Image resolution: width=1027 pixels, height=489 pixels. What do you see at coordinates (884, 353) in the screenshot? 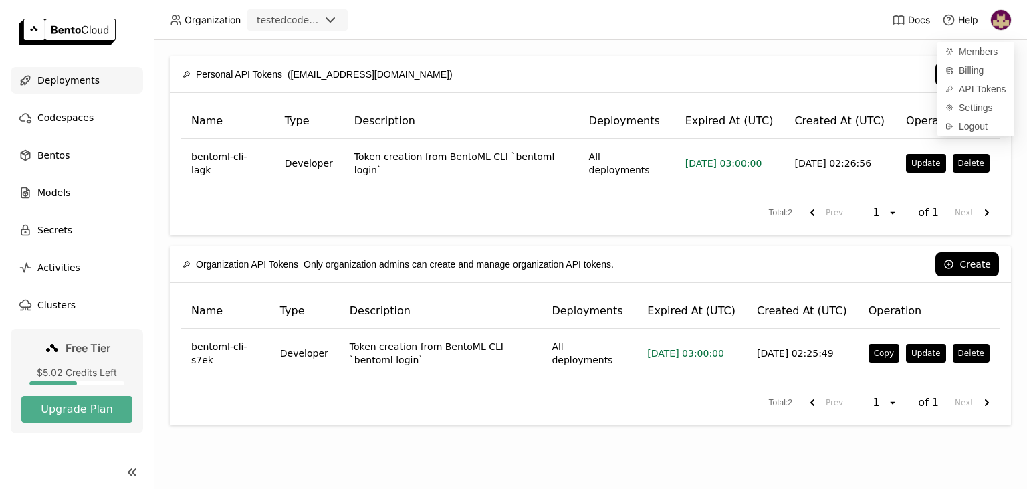
I see `button: Copy` at bounding box center [884, 353].